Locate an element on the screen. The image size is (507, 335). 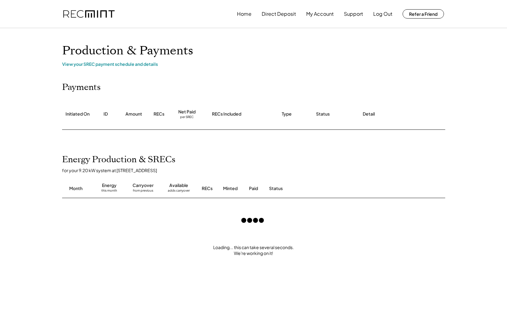
button: My Account is located at coordinates (320, 14).